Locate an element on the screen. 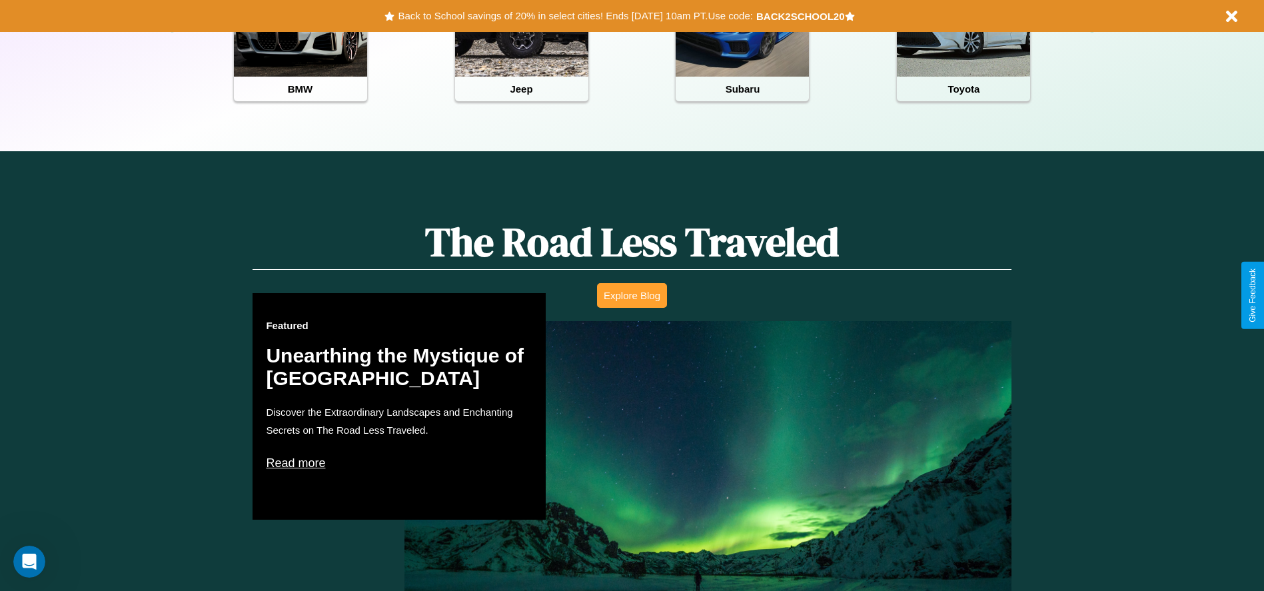  button: Explore Blog is located at coordinates (632, 295).